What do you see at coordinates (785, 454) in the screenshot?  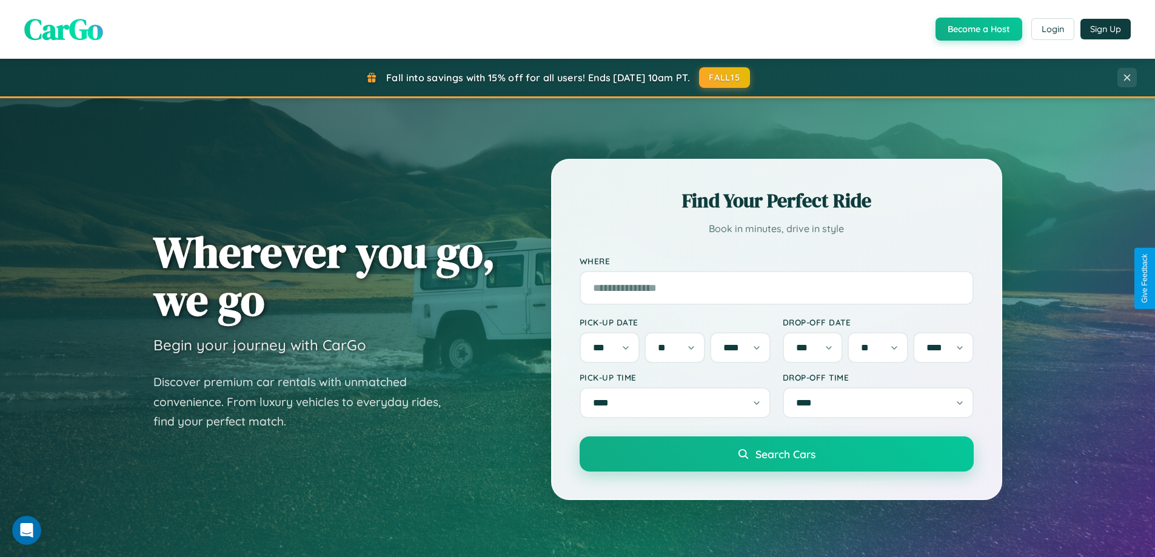 I see `span: Search Cars` at bounding box center [785, 454].